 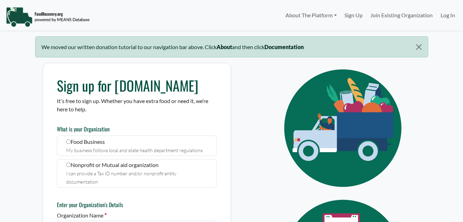 I want to click on a: Log In, so click(x=448, y=15).